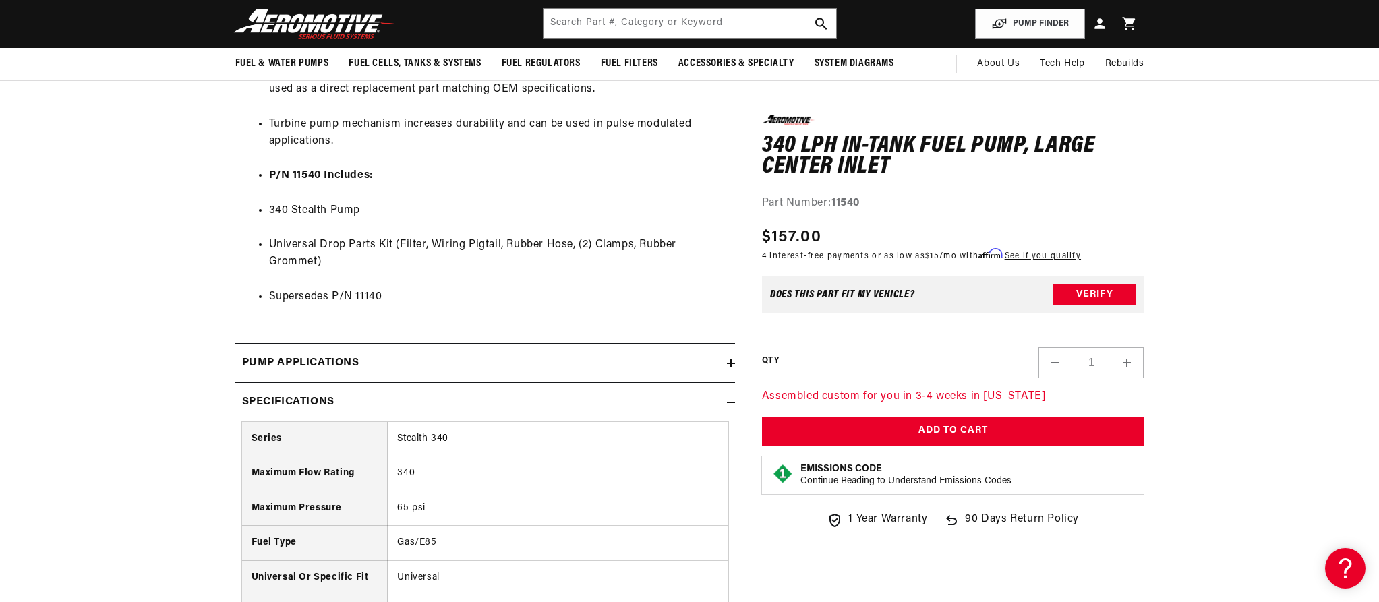 The width and height of the screenshot is (1379, 602). What do you see at coordinates (855, 63) in the screenshot?
I see `summary: System Diagrams` at bounding box center [855, 63].